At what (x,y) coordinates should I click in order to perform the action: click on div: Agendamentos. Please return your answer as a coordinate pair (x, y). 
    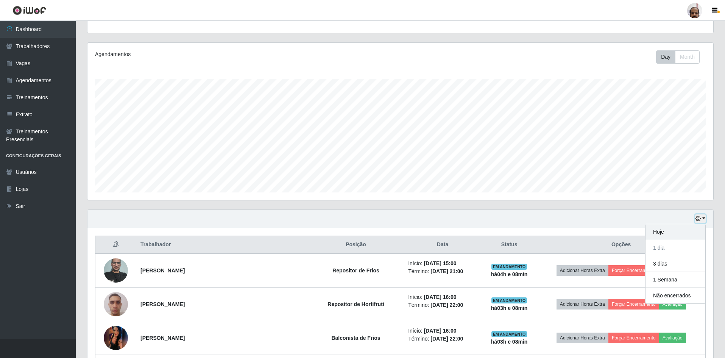
    Looking at the image, I should click on (219, 54).